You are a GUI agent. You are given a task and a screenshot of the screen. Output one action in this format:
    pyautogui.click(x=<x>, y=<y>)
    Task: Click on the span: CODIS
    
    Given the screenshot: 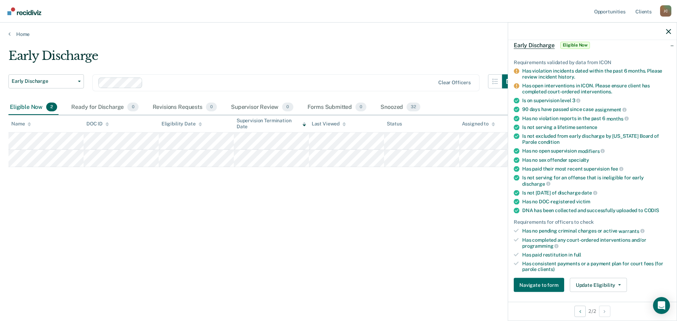 What is the action you would take?
    pyautogui.click(x=652, y=210)
    